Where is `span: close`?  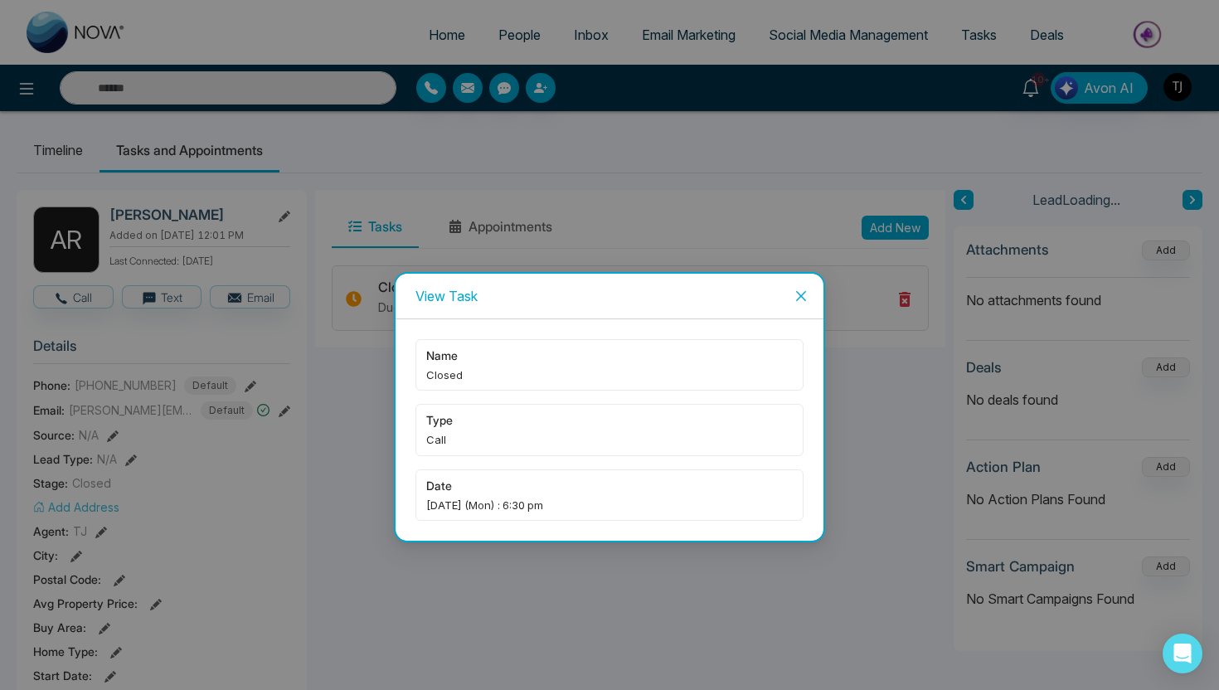
span: close is located at coordinates (801, 296).